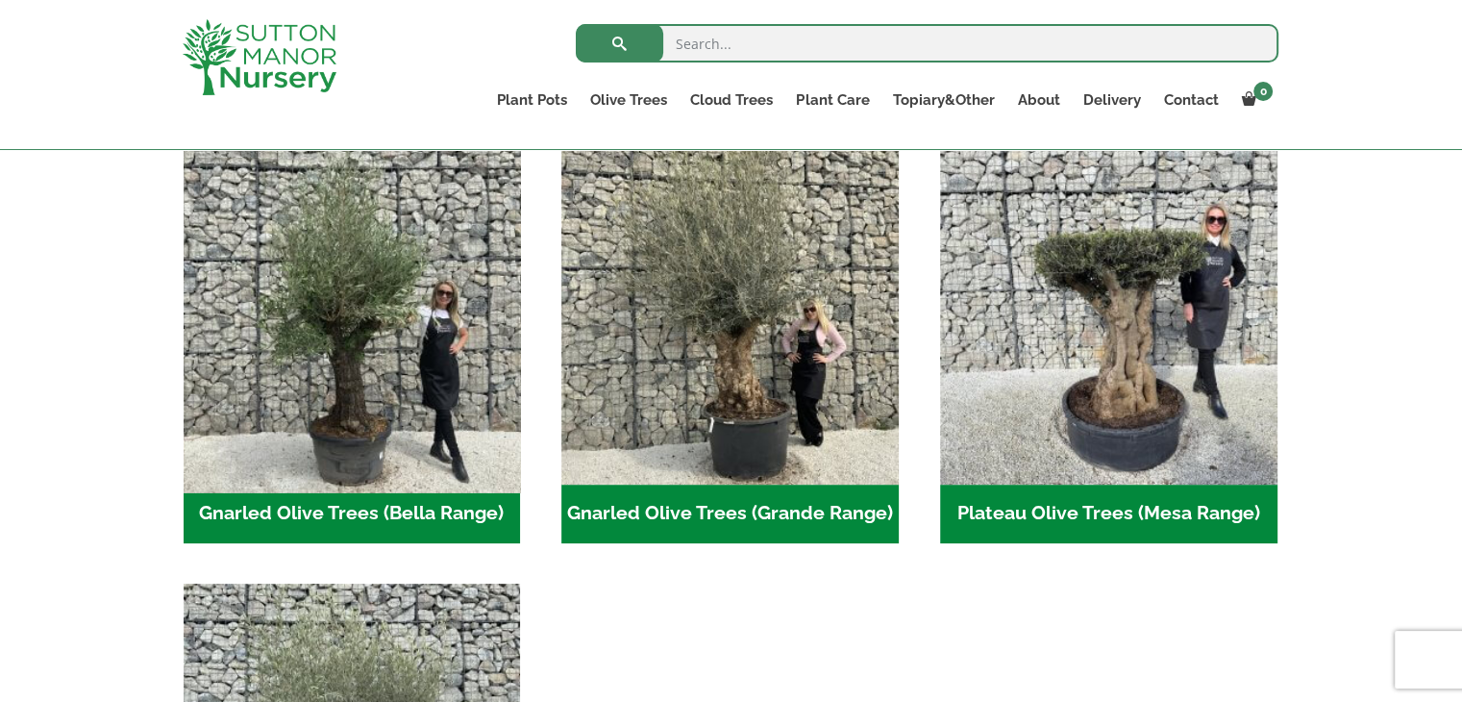  What do you see at coordinates (943, 100) in the screenshot?
I see `a: Topiary&Other` at bounding box center [943, 100].